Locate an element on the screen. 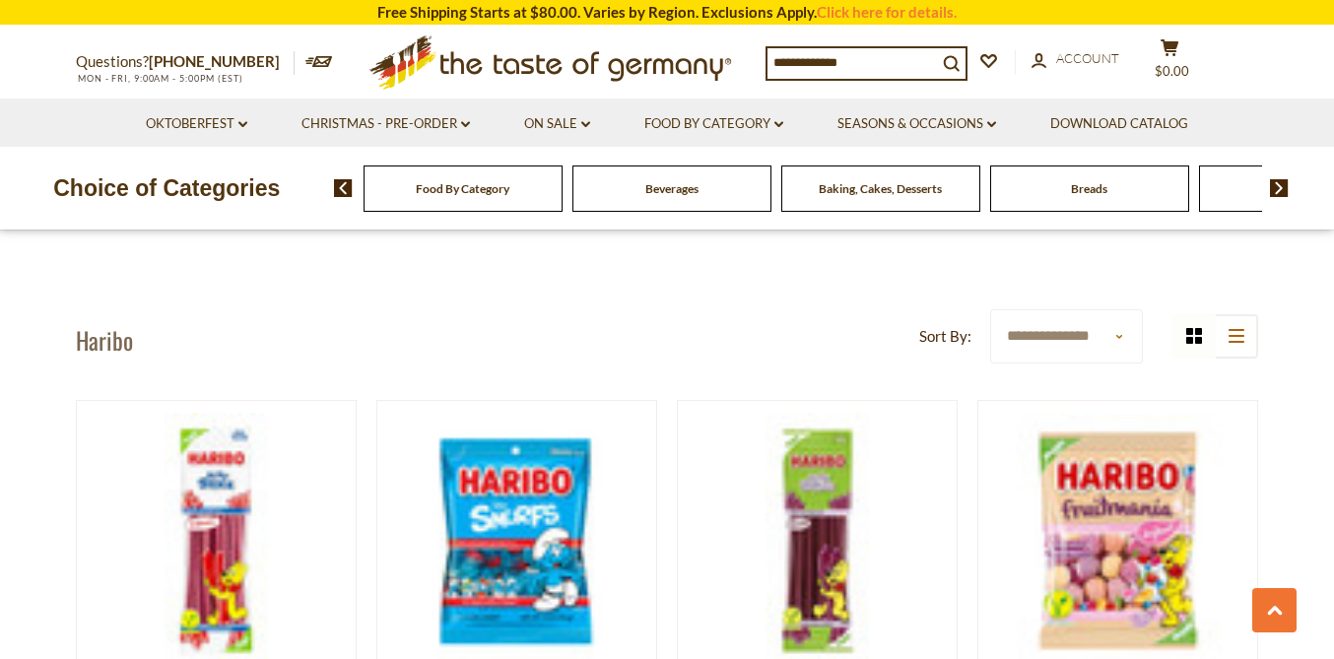 The image size is (1334, 659). img: previous arrow is located at coordinates (343, 188).